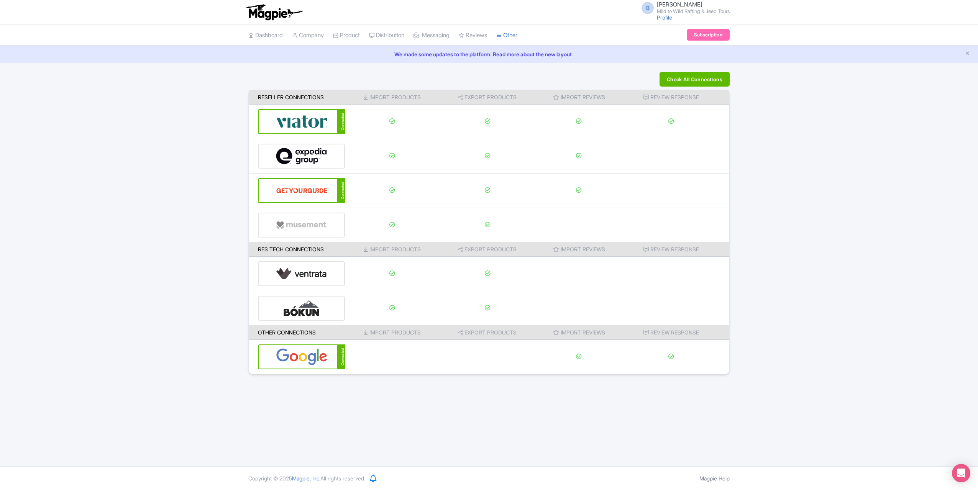 The width and height of the screenshot is (978, 490). Describe the element at coordinates (489, 54) in the screenshot. I see `a: We made some updates to the platform. Read more about the new layout` at that location.